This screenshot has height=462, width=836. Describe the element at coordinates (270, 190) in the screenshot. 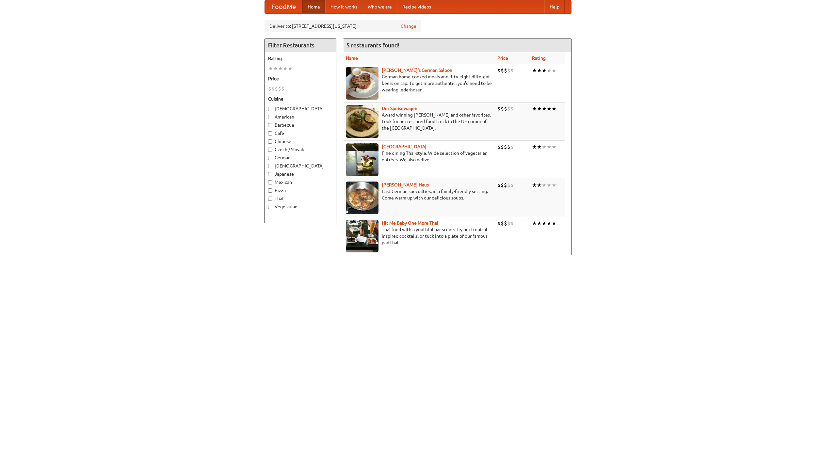

I see `input: Pizza` at that location.